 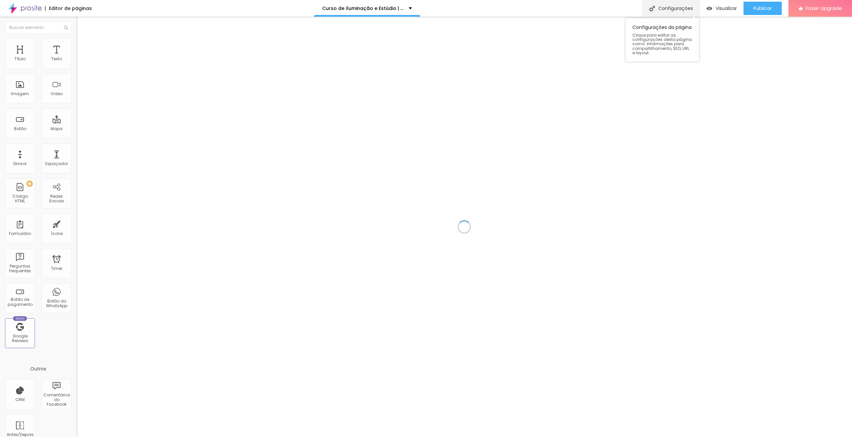 What do you see at coordinates (20, 269) in the screenshot?
I see `div: Perguntas frequentes` at bounding box center [20, 269].